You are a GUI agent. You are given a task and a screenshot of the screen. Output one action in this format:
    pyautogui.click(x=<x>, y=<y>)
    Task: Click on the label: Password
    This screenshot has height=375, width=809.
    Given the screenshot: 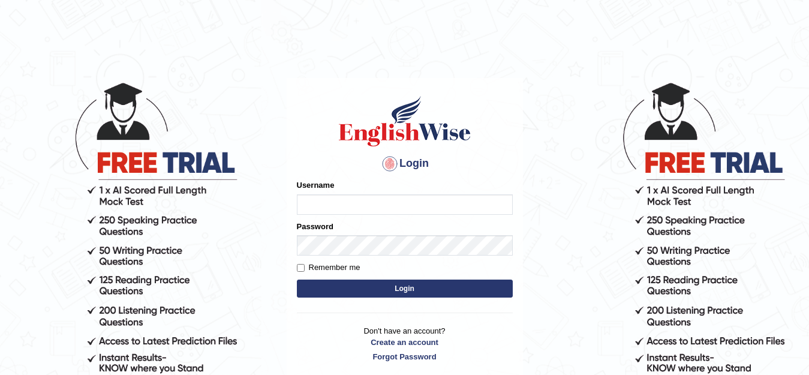 What is the action you would take?
    pyautogui.click(x=315, y=226)
    